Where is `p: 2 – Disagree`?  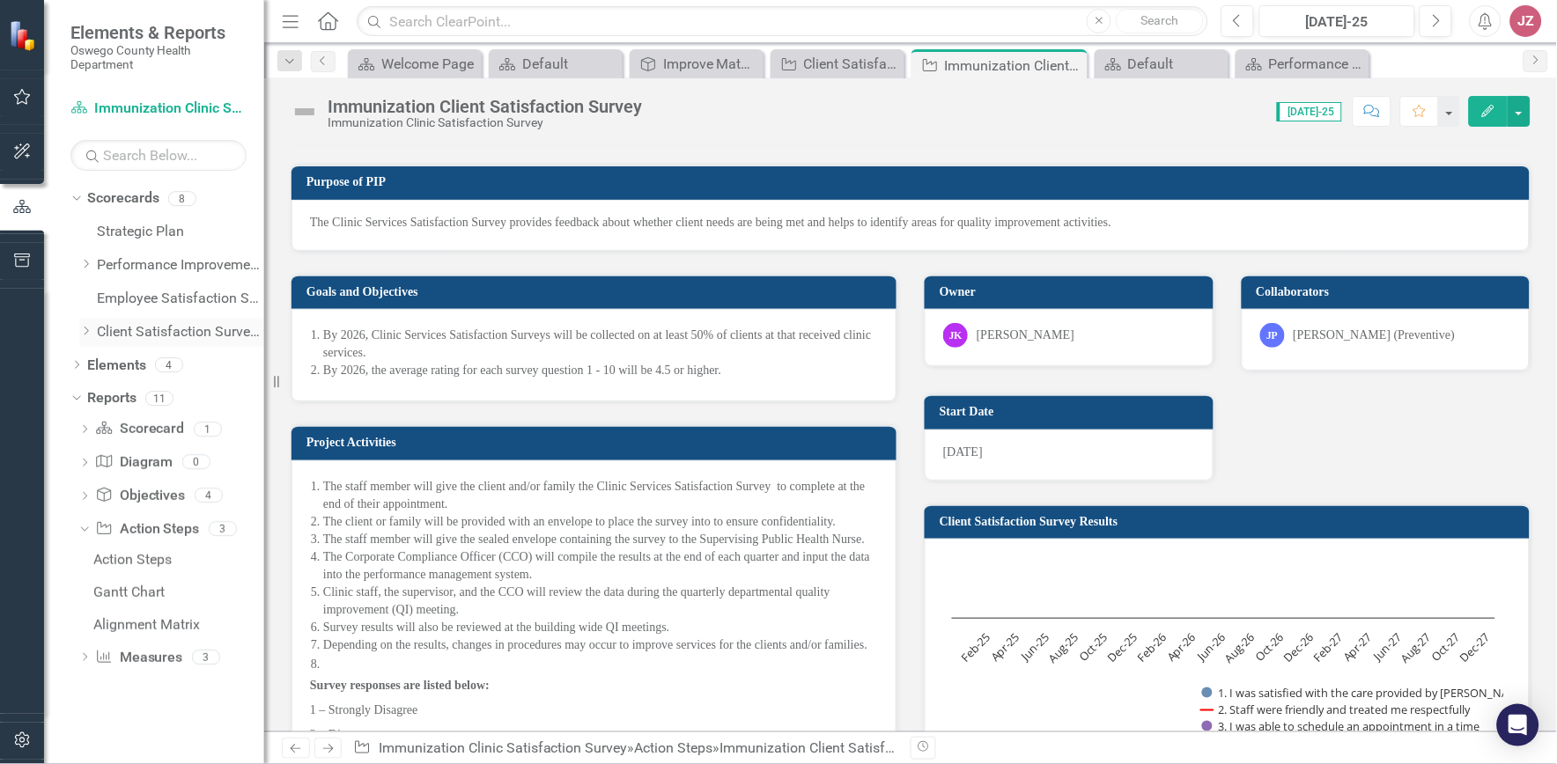 p: 2 – Disagree is located at coordinates (593, 735).